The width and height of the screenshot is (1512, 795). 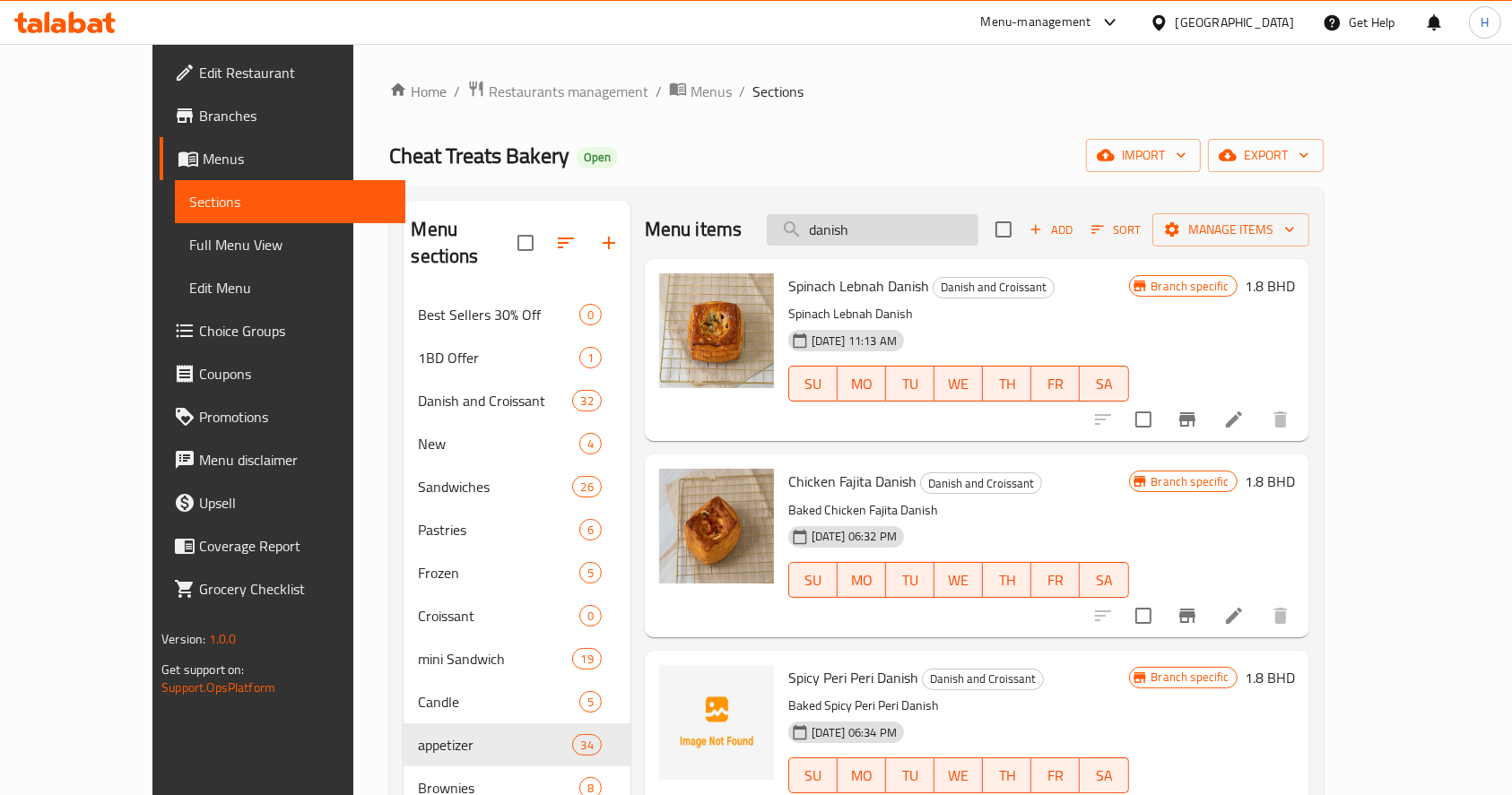 What do you see at coordinates (1116, 230) in the screenshot?
I see `span: Sort` at bounding box center [1116, 230].